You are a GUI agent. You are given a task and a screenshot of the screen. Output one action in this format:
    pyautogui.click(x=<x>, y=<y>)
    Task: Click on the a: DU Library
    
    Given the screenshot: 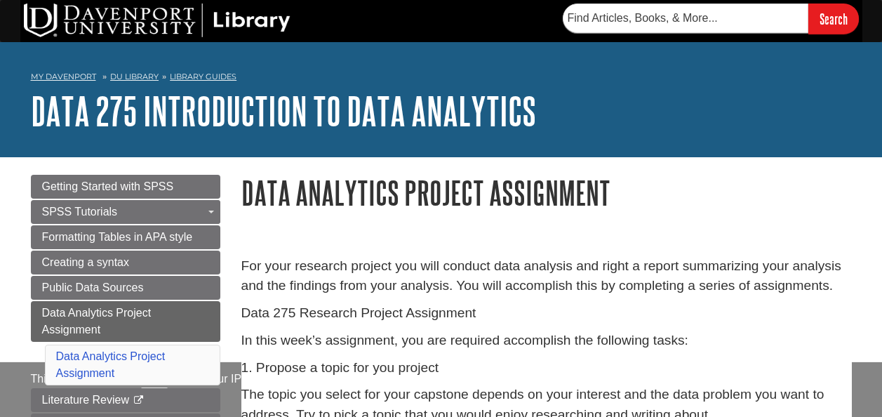 What is the action you would take?
    pyautogui.click(x=134, y=76)
    